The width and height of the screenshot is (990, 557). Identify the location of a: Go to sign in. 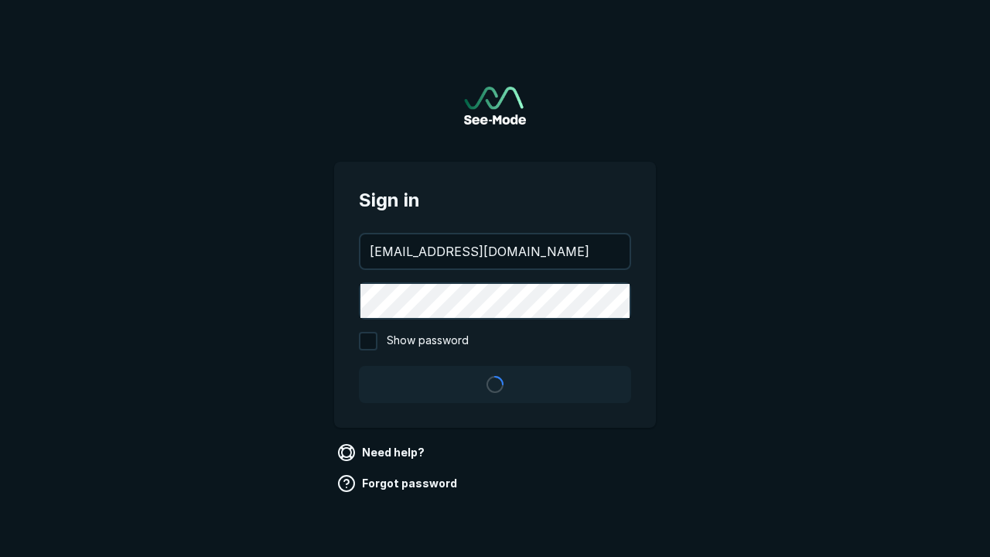
(495, 105).